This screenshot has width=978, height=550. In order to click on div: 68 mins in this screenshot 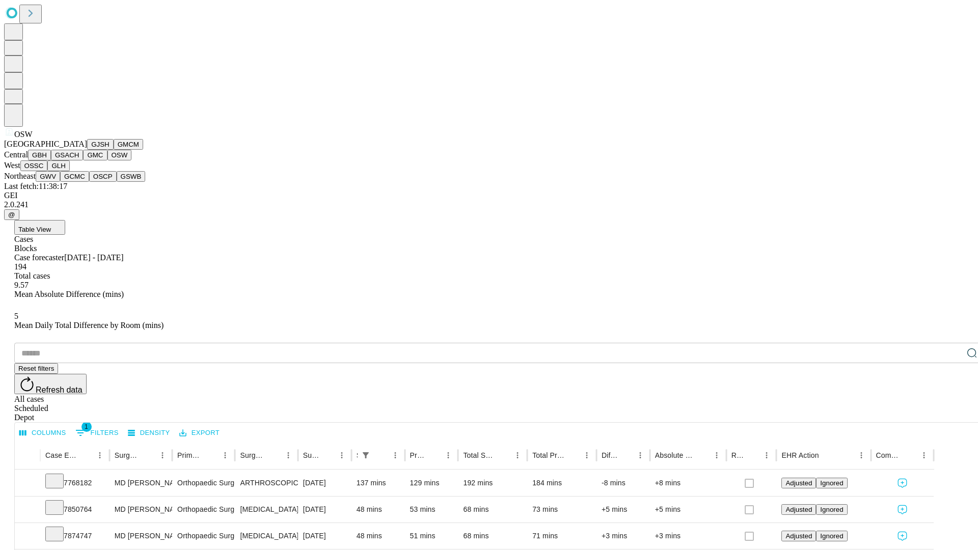, I will do `click(492, 509)`.